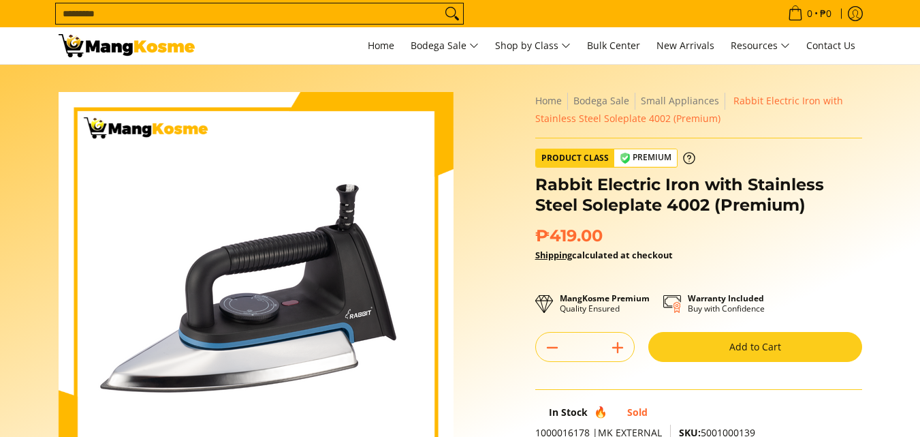 This screenshot has height=437, width=920. I want to click on span: Resources, so click(760, 46).